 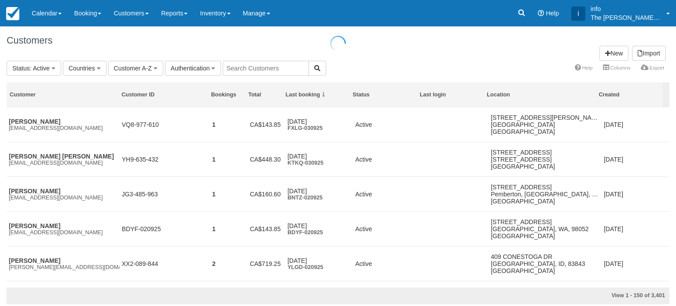 What do you see at coordinates (226, 95) in the screenshot?
I see `div: Bookings` at bounding box center [226, 95].